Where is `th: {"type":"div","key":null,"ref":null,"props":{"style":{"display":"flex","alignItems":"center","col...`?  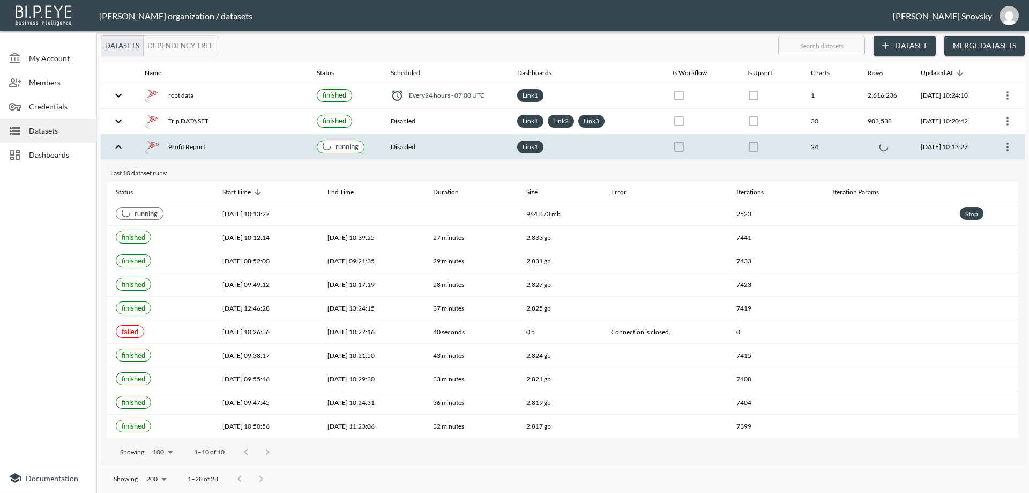 th: {"type":"div","key":null,"ref":null,"props":{"style":{"display":"flex","alignItems":"center","col... is located at coordinates (445, 95).